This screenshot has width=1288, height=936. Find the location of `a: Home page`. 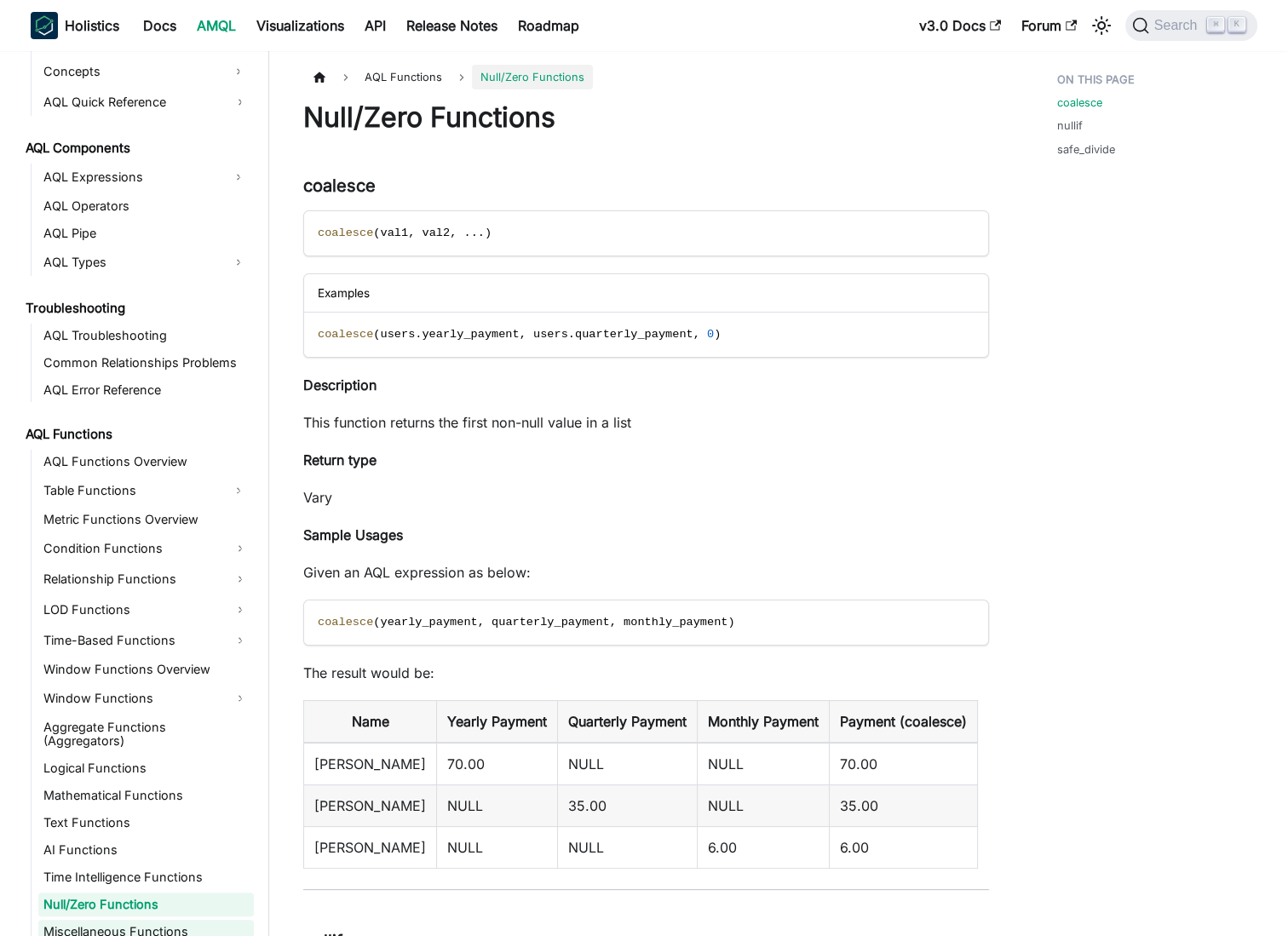

a: Home page is located at coordinates (319, 77).